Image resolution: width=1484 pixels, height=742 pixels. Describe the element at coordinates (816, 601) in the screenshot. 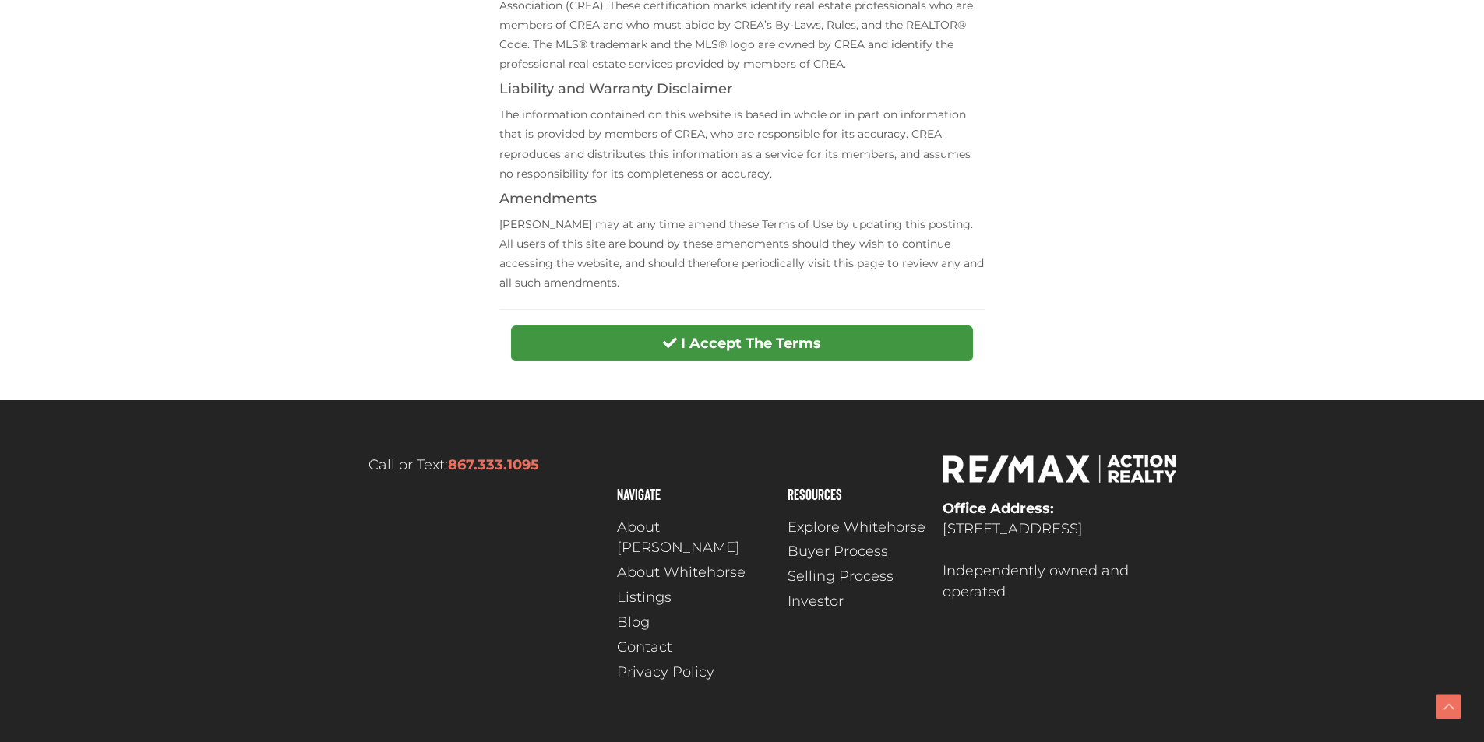

I see `span: Investor` at that location.